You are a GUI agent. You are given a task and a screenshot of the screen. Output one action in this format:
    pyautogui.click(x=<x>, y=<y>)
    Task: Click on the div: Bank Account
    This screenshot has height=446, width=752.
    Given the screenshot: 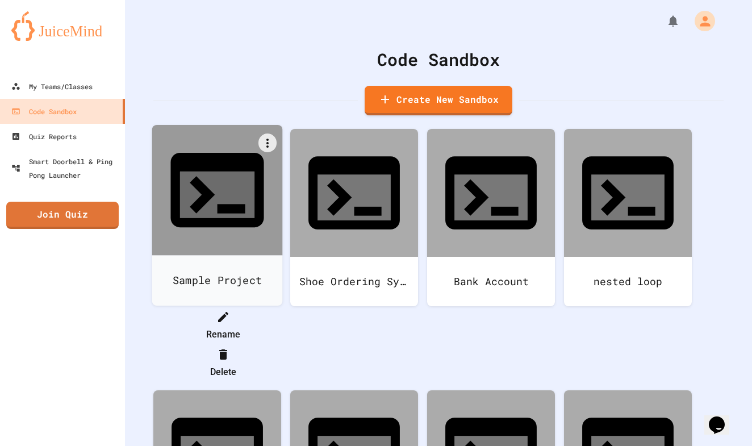 What is the action you would take?
    pyautogui.click(x=490, y=281)
    